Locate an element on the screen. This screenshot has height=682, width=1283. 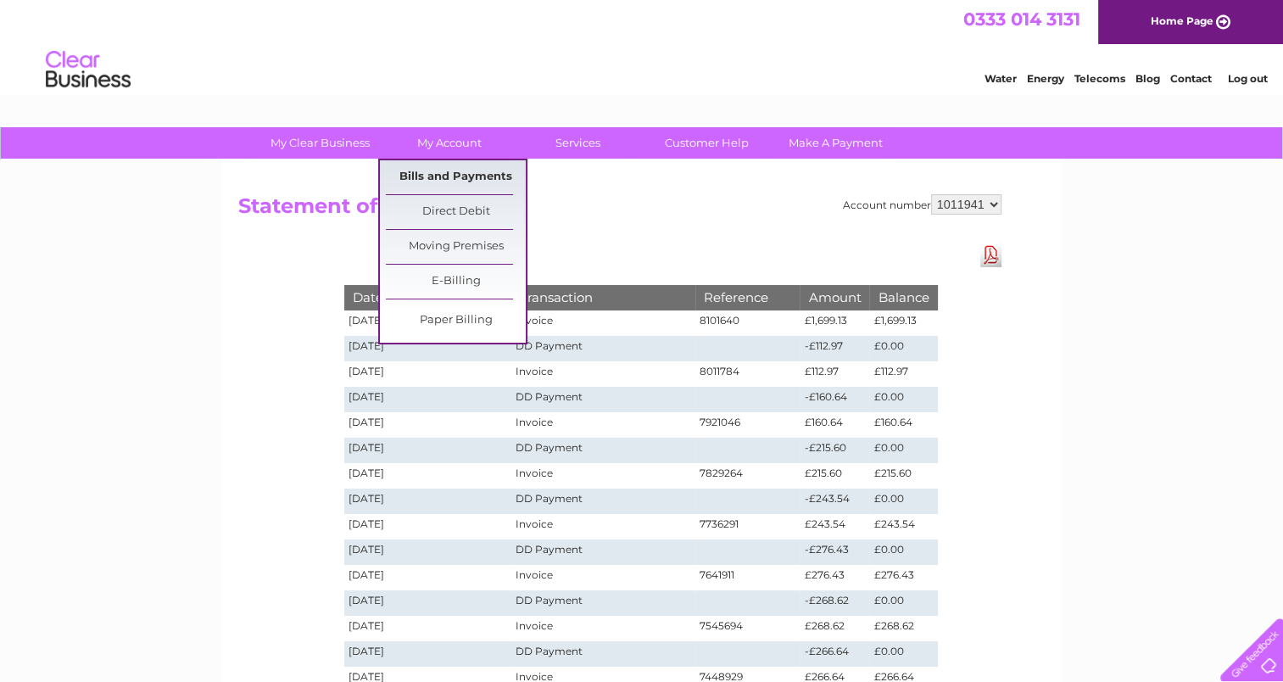
td: 8011784 is located at coordinates (748, 374).